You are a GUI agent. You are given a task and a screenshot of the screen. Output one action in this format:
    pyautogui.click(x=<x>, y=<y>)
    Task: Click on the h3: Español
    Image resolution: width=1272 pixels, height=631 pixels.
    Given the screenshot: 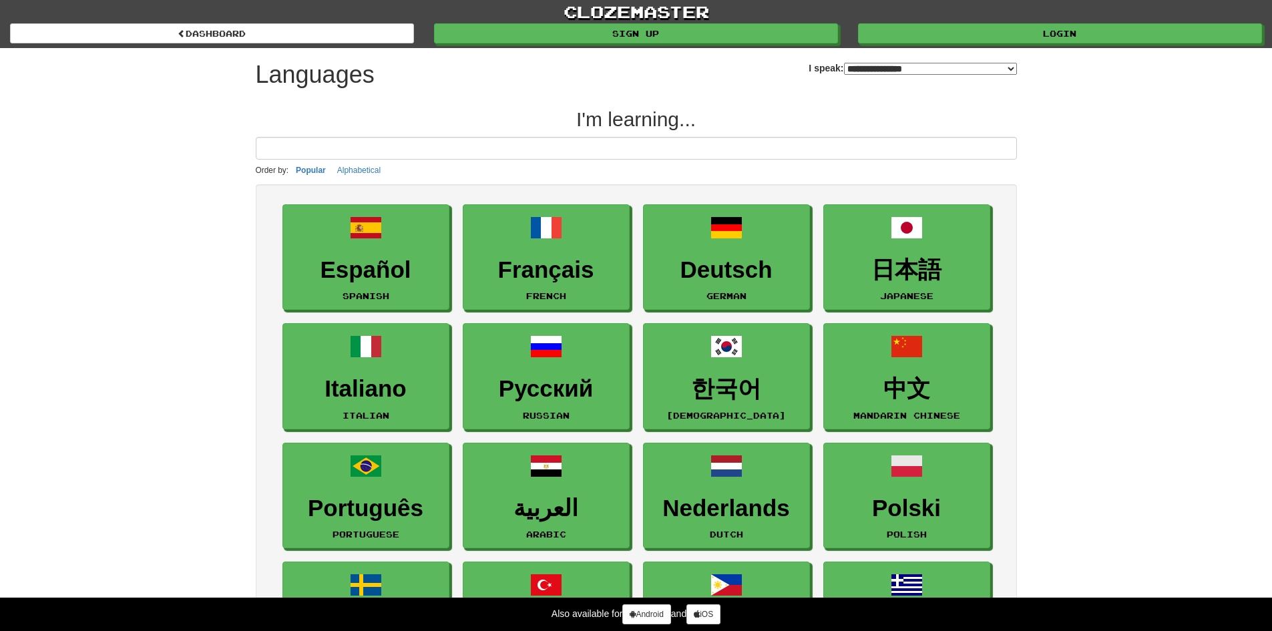 What is the action you would take?
    pyautogui.click(x=366, y=270)
    